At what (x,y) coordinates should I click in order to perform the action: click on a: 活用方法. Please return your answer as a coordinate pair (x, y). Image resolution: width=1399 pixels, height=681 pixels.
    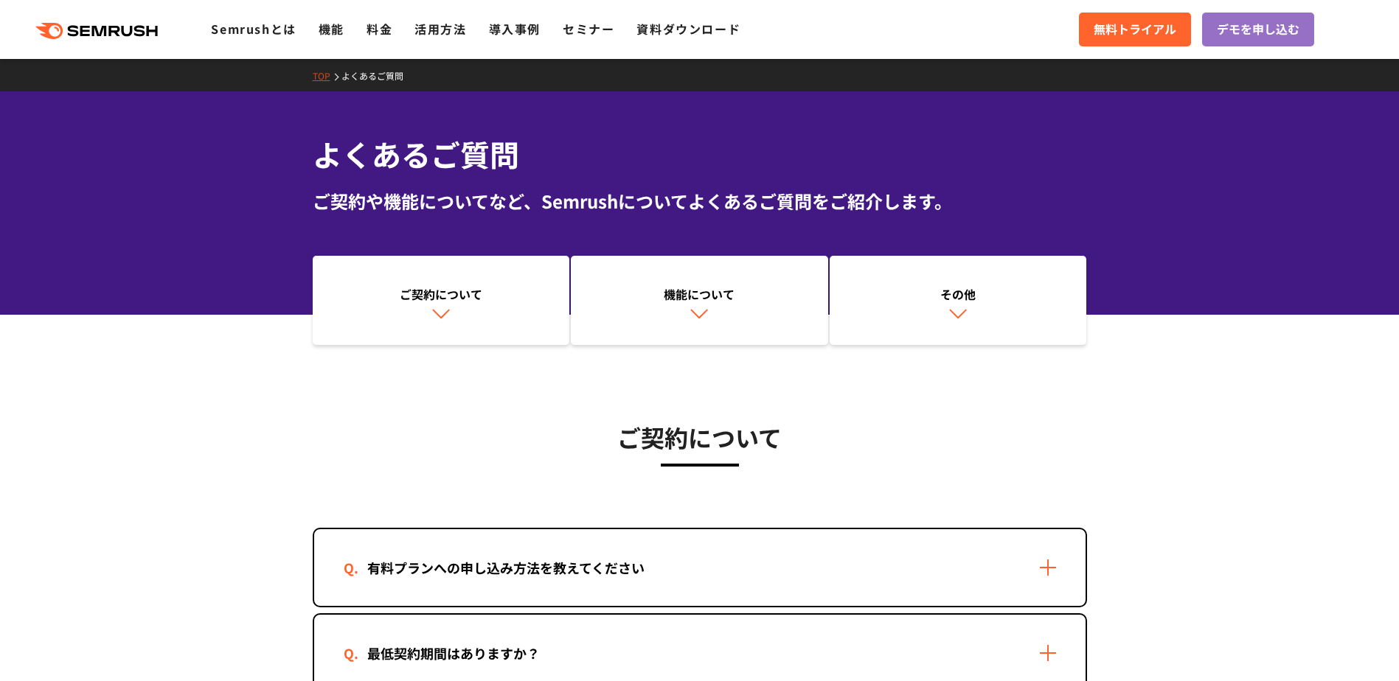
    Looking at the image, I should click on (440, 29).